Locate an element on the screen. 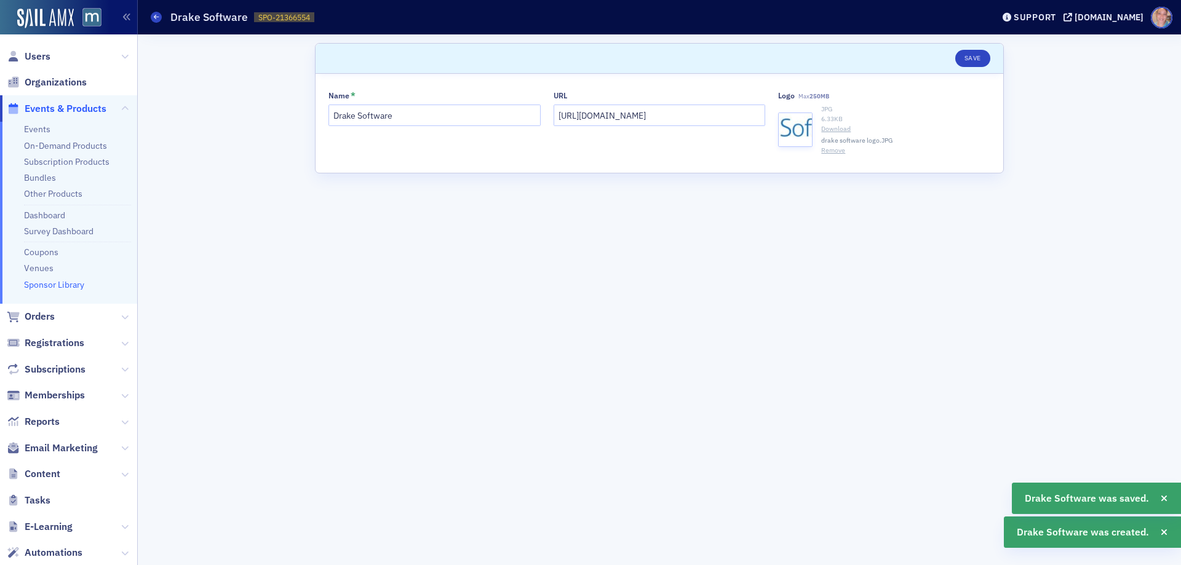 The width and height of the screenshot is (1181, 565). a: Tasks is located at coordinates (28, 501).